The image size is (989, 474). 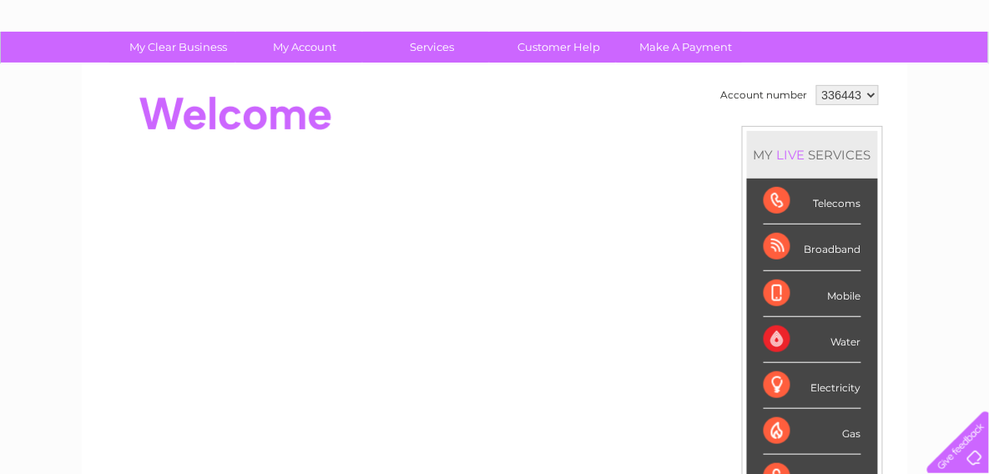 What do you see at coordinates (764, 95) in the screenshot?
I see `td: Account number` at bounding box center [764, 95].